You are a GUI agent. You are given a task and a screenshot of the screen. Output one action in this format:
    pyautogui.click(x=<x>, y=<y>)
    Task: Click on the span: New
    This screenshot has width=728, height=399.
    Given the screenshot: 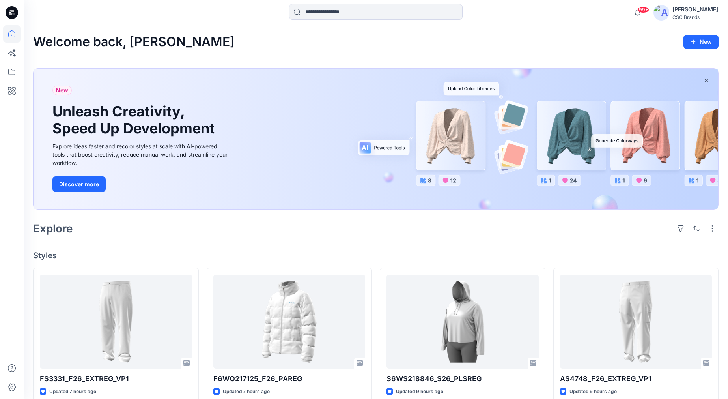 What is the action you would take?
    pyautogui.click(x=62, y=90)
    